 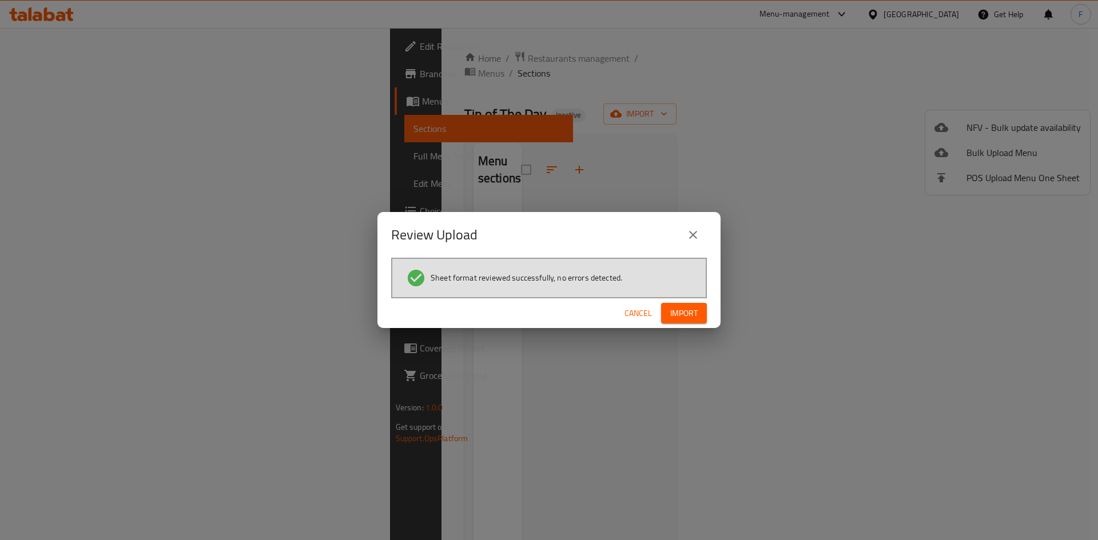 What do you see at coordinates (526, 278) in the screenshot?
I see `span: Sheet format reviewed successfully, no errors detected.` at bounding box center [526, 278].